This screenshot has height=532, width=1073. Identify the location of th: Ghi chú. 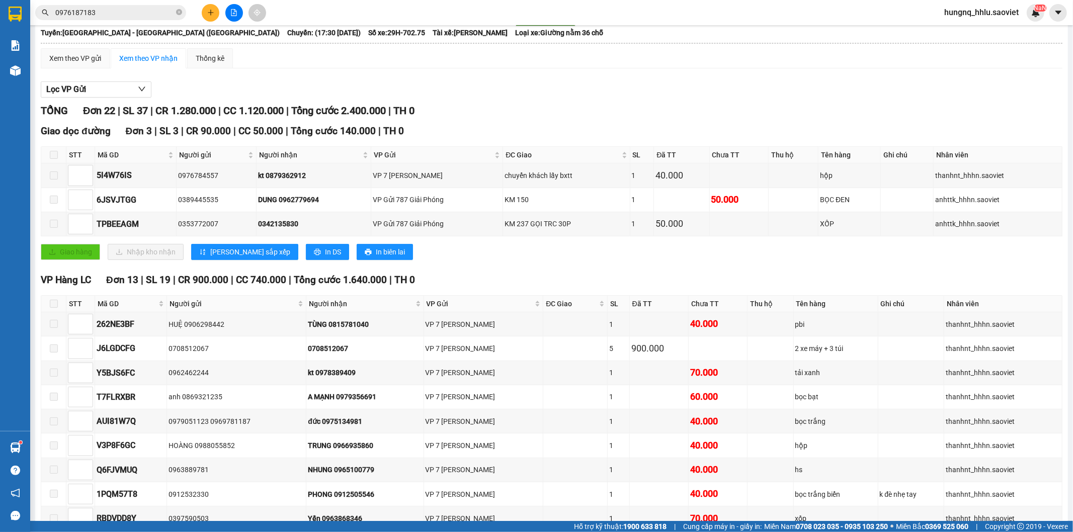
(911, 304).